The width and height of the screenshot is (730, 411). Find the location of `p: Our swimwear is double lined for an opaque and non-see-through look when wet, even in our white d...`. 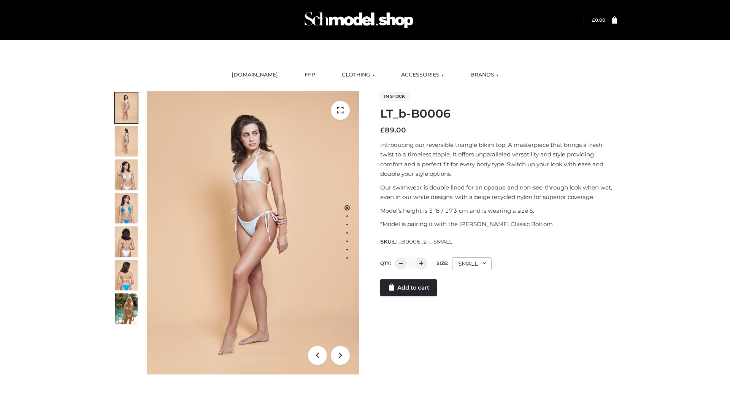

p: Our swimwear is double lined for an opaque and non-see-through look when wet, even in our white d... is located at coordinates (498, 192).